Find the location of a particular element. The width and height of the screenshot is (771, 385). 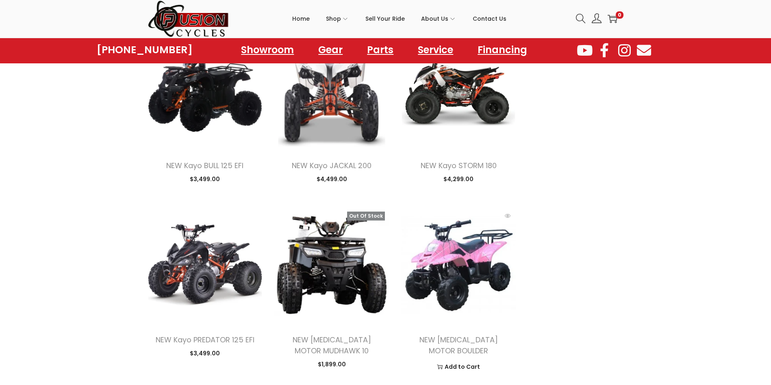

span: 4,499.00 is located at coordinates (332, 179).